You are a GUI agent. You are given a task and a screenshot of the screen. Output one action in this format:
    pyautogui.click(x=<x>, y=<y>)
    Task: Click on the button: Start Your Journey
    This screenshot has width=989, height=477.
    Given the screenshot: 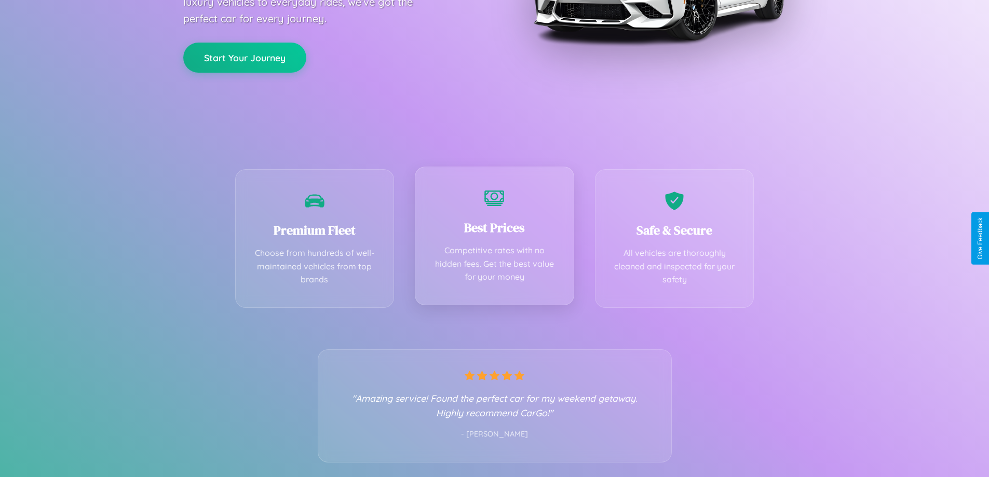 What is the action you would take?
    pyautogui.click(x=245, y=58)
    